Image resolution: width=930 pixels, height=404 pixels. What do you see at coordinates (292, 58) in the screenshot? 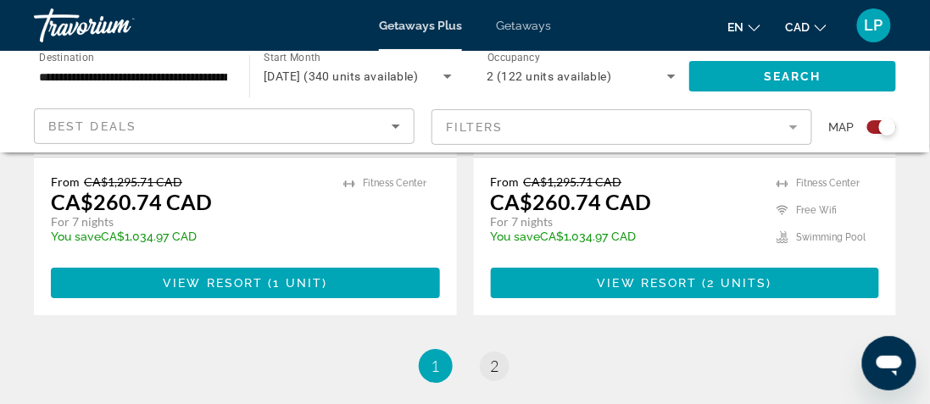
I see `span: Start Month` at bounding box center [292, 58].